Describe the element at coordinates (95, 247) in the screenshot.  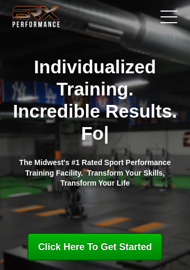
I see `a: Click Here To Get Started` at that location.